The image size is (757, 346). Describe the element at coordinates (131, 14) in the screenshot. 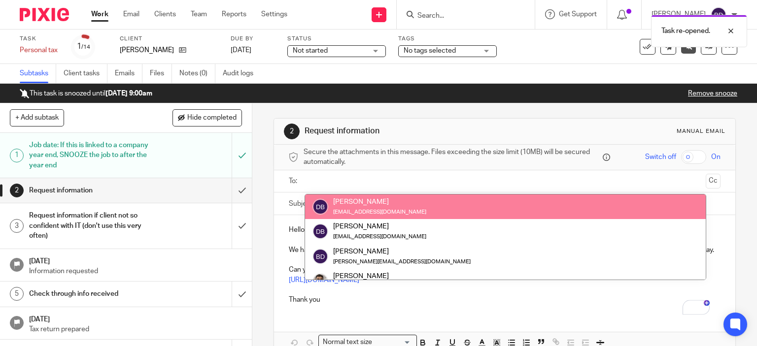

I see `a: Email` at that location.